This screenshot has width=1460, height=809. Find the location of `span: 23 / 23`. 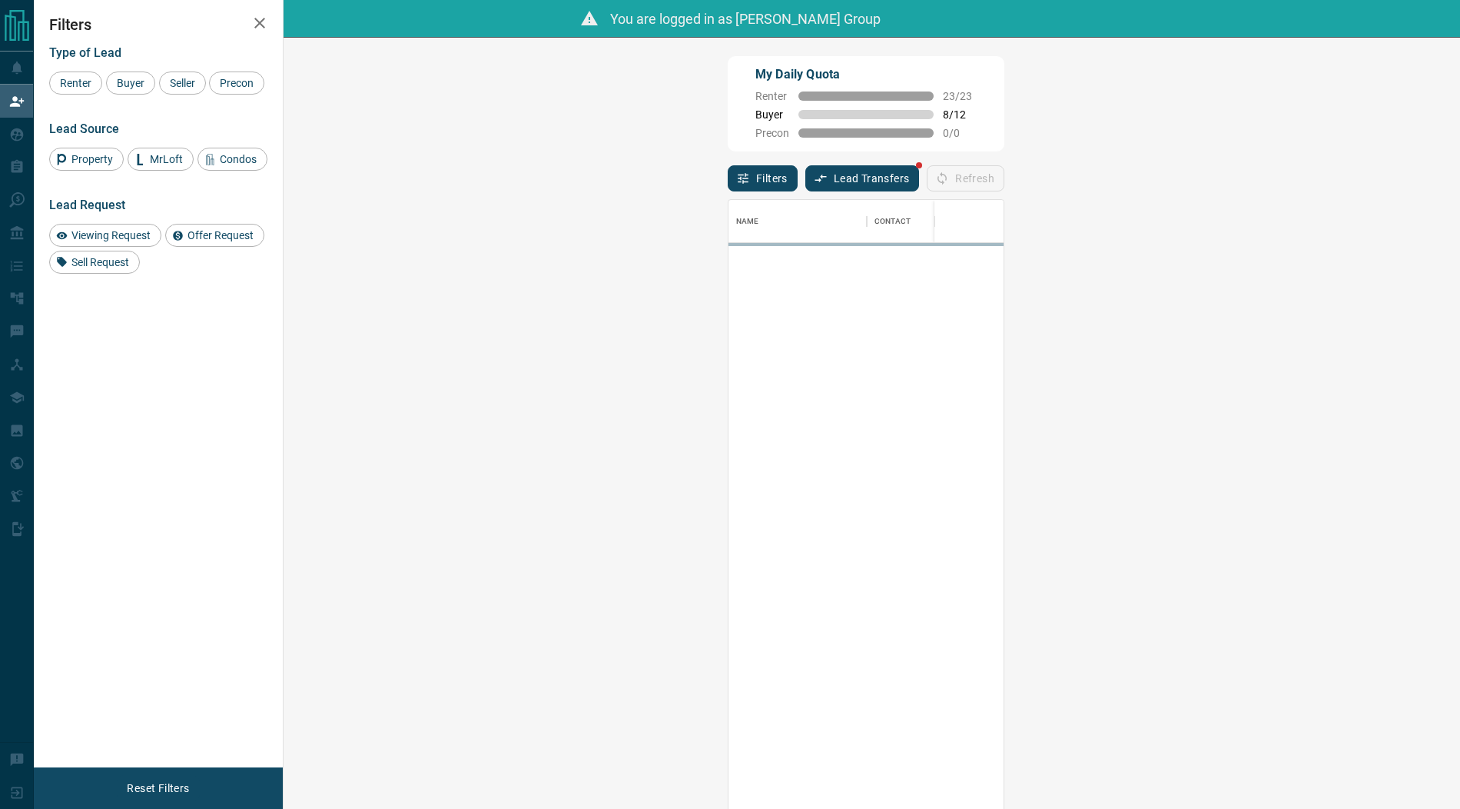

span: 23 / 23 is located at coordinates (960, 96).